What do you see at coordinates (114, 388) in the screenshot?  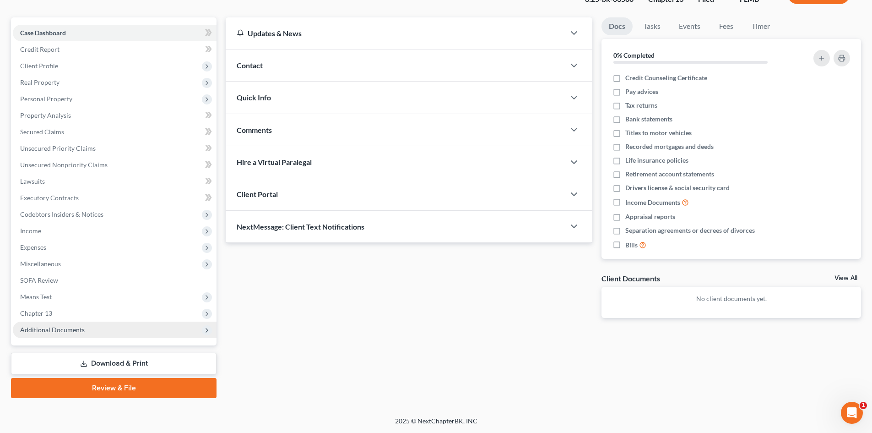 I see `a: Review & File` at bounding box center [114, 388].